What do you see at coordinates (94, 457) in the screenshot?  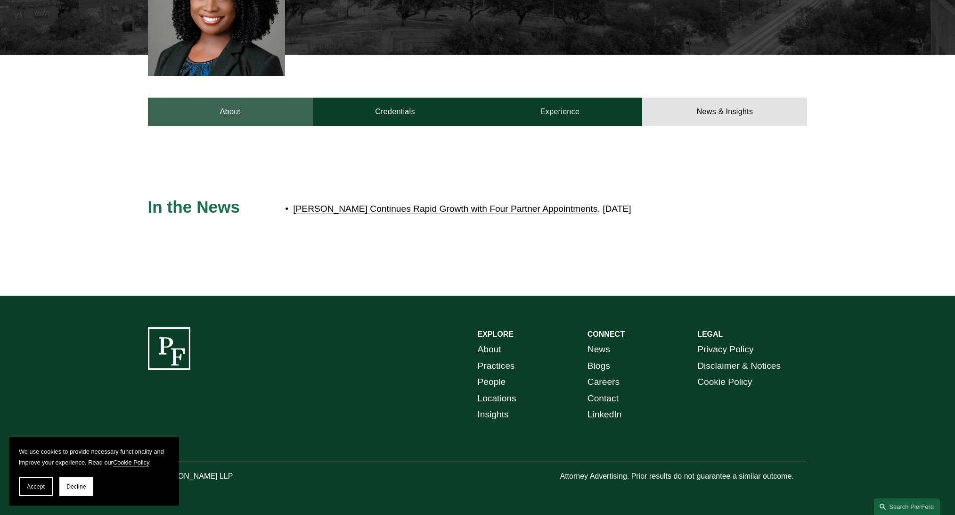 I see `p: We use cookies to provide necessary functionality and improve your experience. Read our .` at bounding box center [94, 457].